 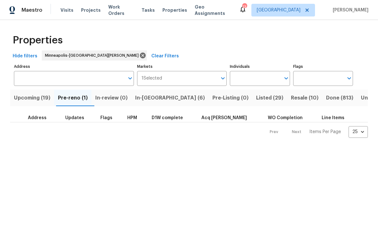 What do you see at coordinates (270, 98) in the screenshot?
I see `span: Listed (29)` at bounding box center [270, 98].